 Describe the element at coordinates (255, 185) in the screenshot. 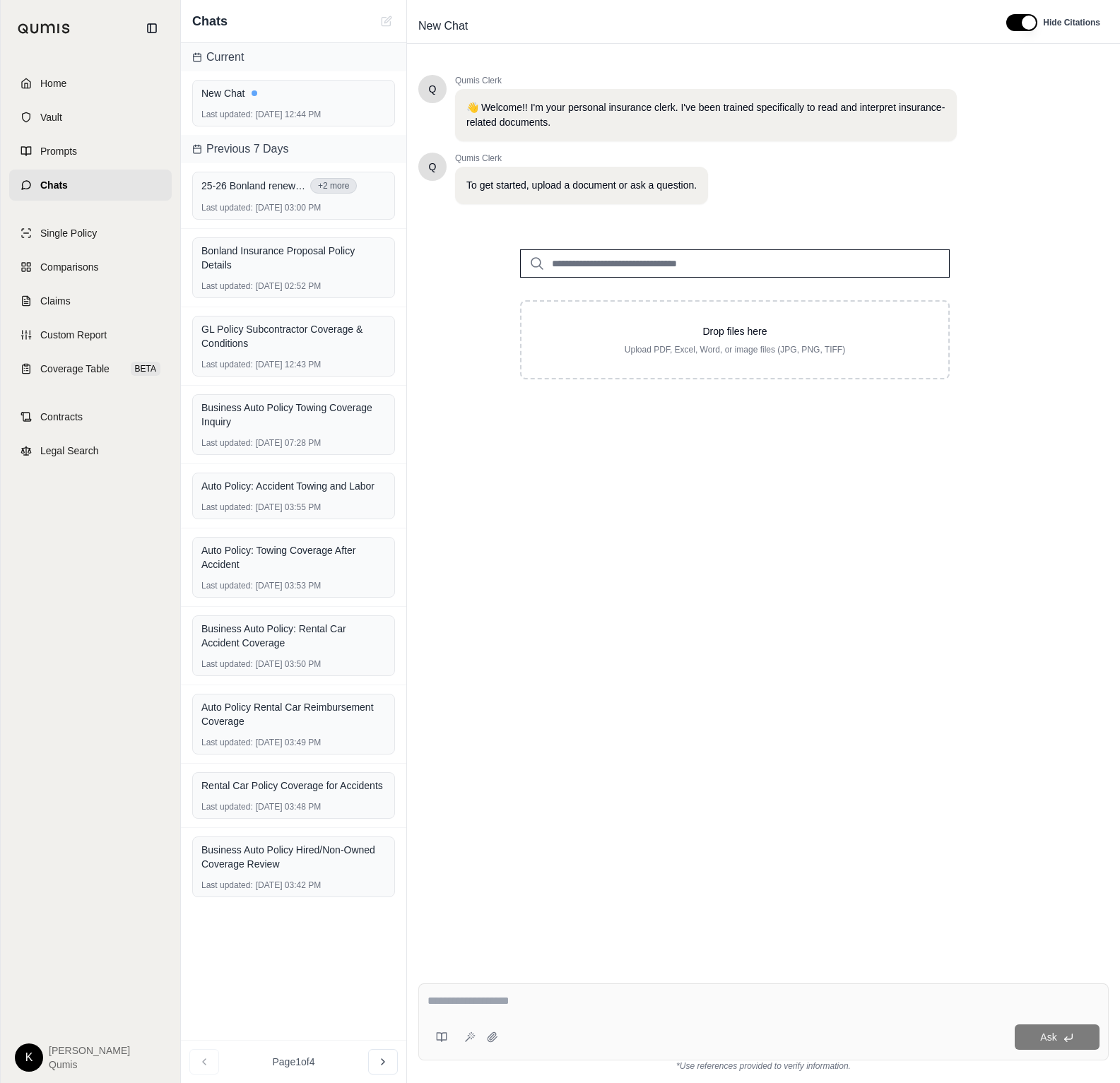

I see `span: 25-26 Bonland renewal proposal without WC.pdf` at that location.